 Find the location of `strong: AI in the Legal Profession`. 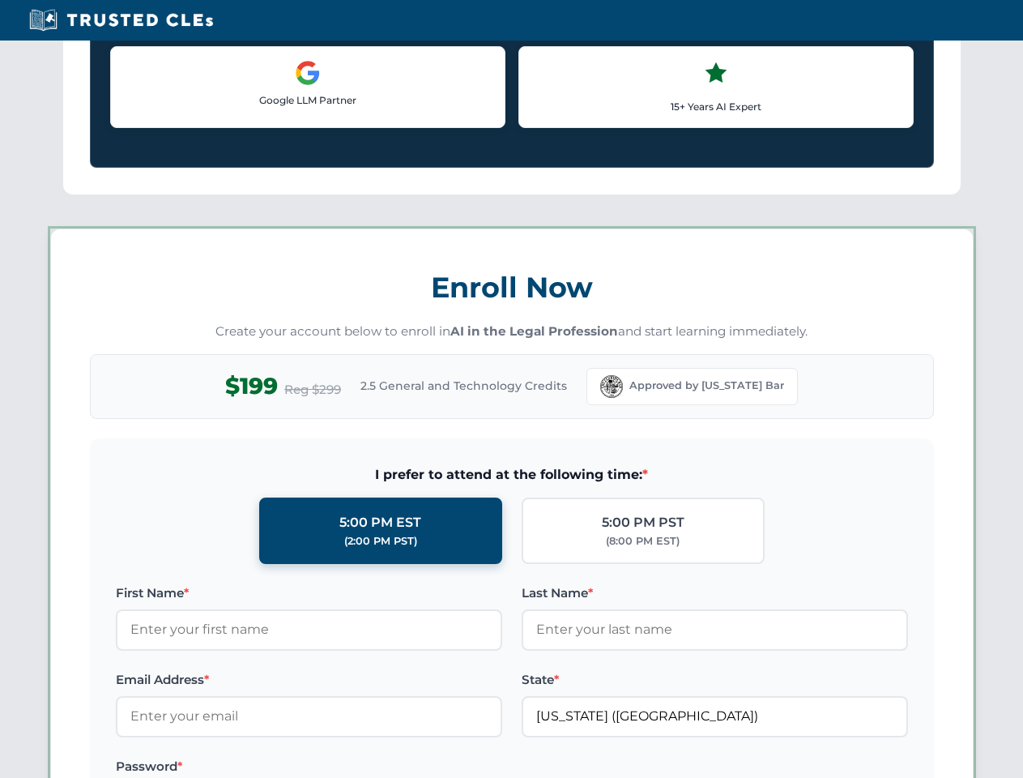

strong: AI in the Legal Profession is located at coordinates (534, 331).